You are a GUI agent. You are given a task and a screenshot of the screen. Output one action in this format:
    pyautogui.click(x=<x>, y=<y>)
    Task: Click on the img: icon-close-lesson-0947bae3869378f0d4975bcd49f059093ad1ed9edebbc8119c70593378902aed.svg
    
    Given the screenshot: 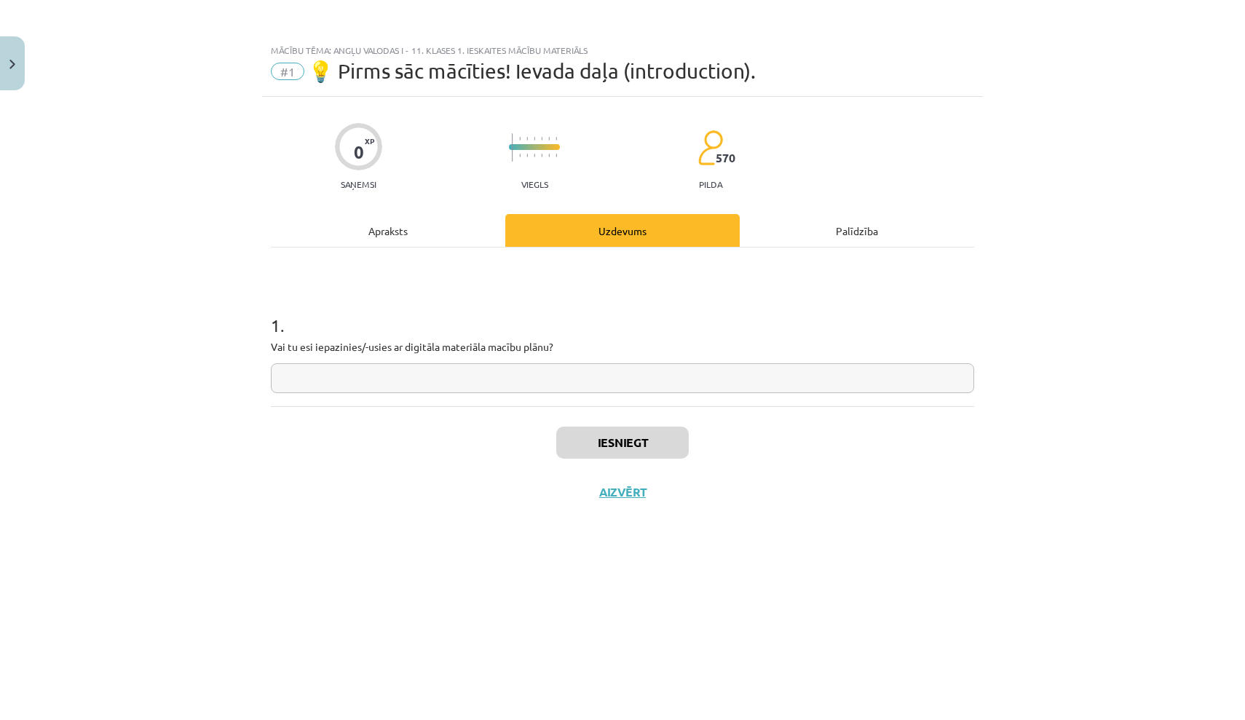 What is the action you would take?
    pyautogui.click(x=12, y=64)
    